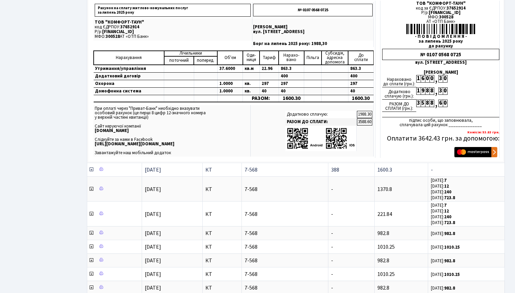  What do you see at coordinates (445, 205) in the screenshot?
I see `b: 7` at bounding box center [445, 205].